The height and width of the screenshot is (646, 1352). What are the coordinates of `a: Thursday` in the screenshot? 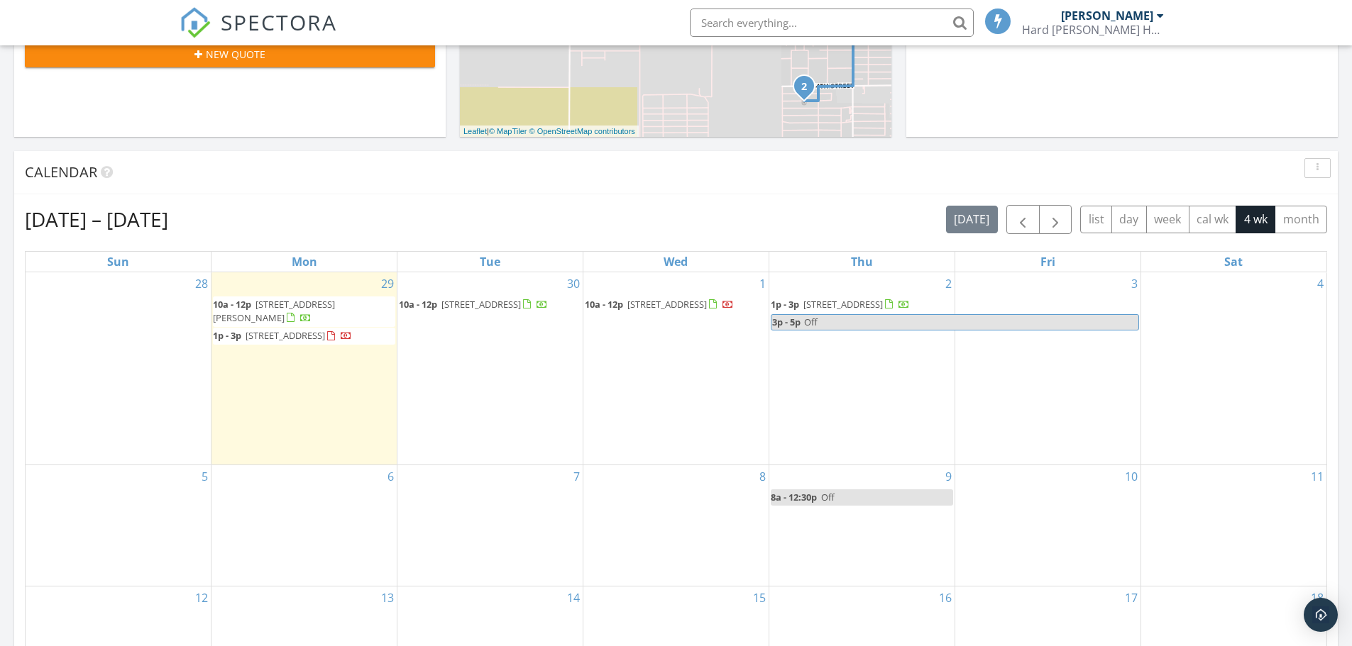 It's located at (861, 262).